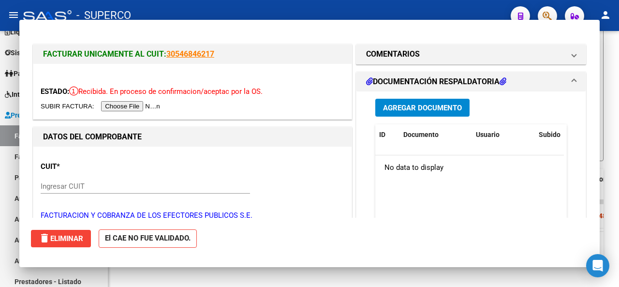 This screenshot has height=287, width=619. I want to click on p: FACTURACION Y COBRANZA DE LOS EFECTORES PUBLICOS S.E., so click(193, 215).